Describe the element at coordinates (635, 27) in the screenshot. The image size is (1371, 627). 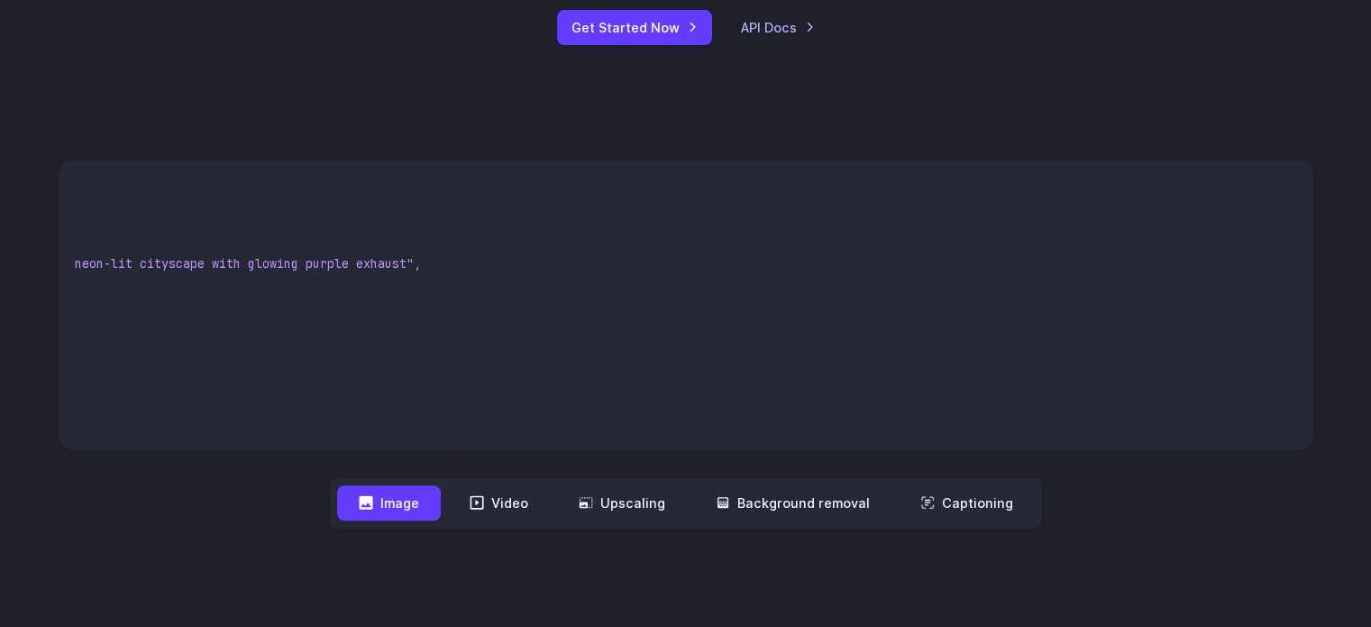
I see `a: Get Started Now` at that location.